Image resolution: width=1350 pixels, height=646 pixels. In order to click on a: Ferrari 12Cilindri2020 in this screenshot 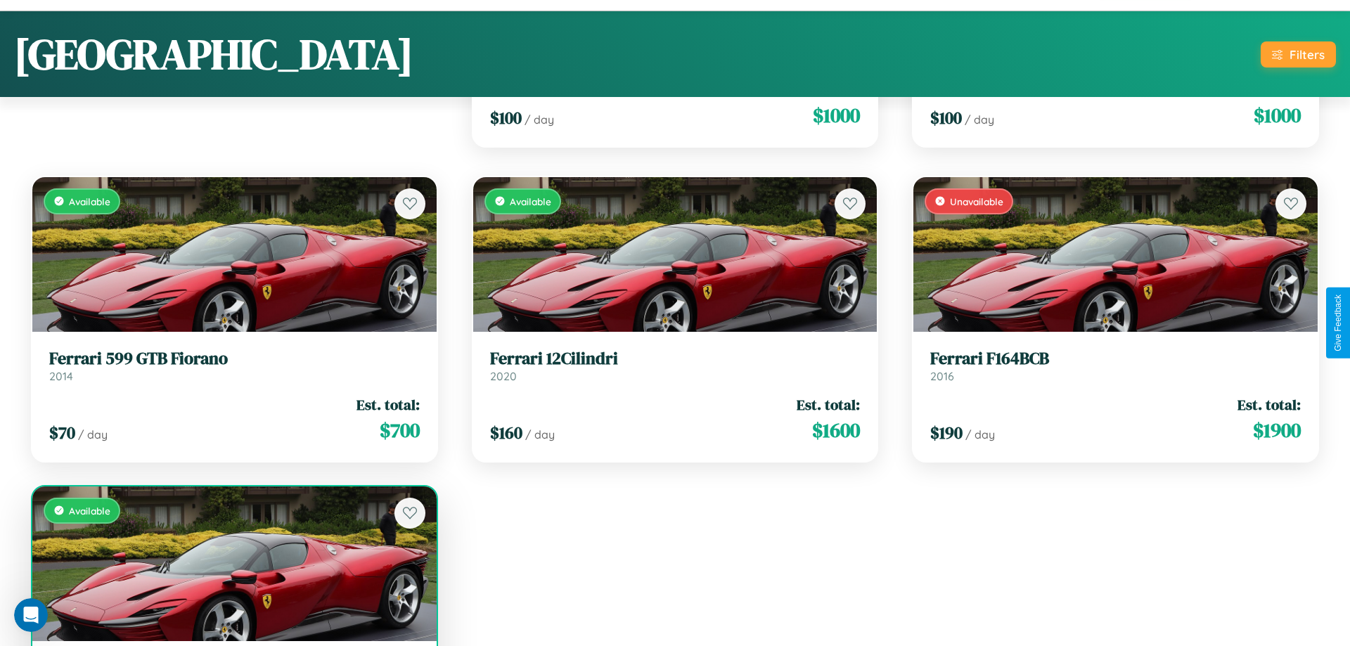, I will do `click(675, 366)`.